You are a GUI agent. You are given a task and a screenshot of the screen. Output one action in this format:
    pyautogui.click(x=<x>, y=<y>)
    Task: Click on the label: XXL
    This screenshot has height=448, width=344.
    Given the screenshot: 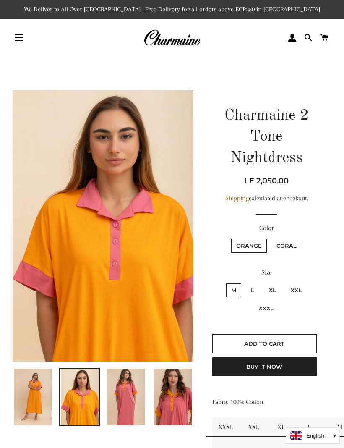 What is the action you would take?
    pyautogui.click(x=296, y=290)
    